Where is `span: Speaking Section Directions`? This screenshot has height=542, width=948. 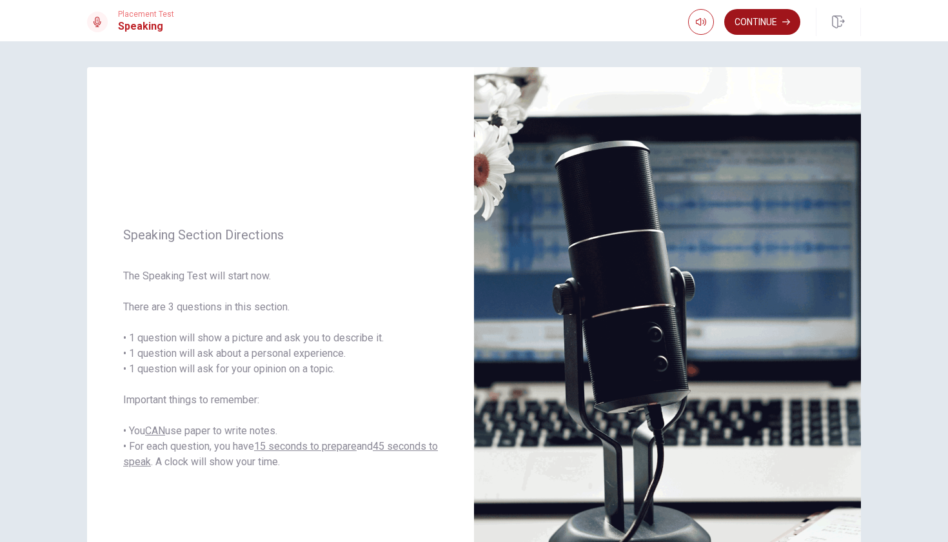 span: Speaking Section Directions is located at coordinates (280, 235).